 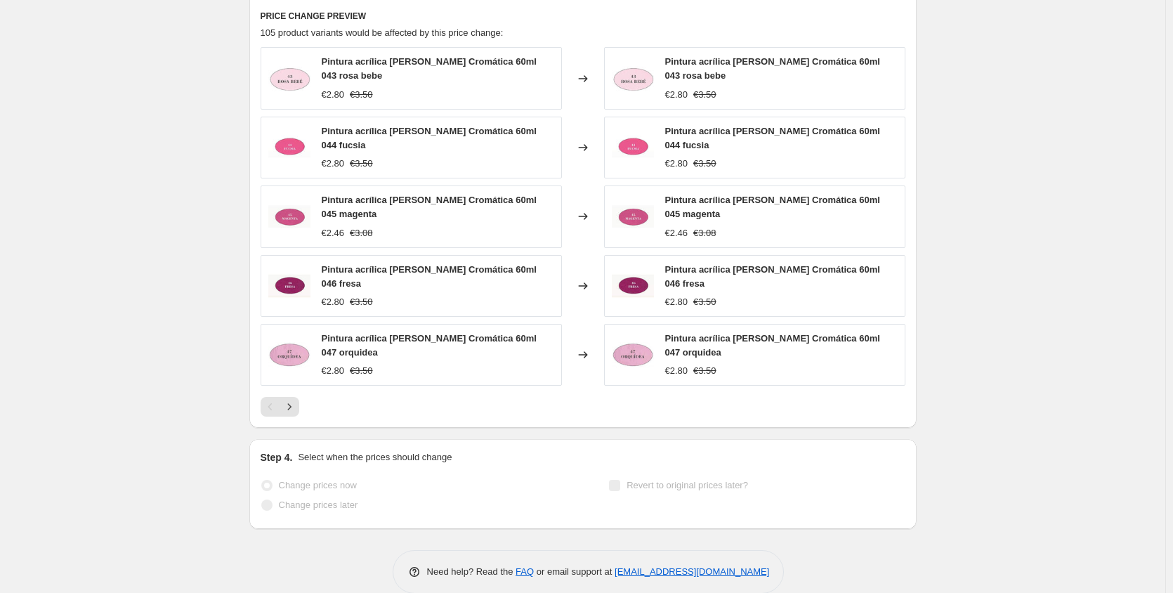 I want to click on span: Change prices later, so click(x=318, y=504).